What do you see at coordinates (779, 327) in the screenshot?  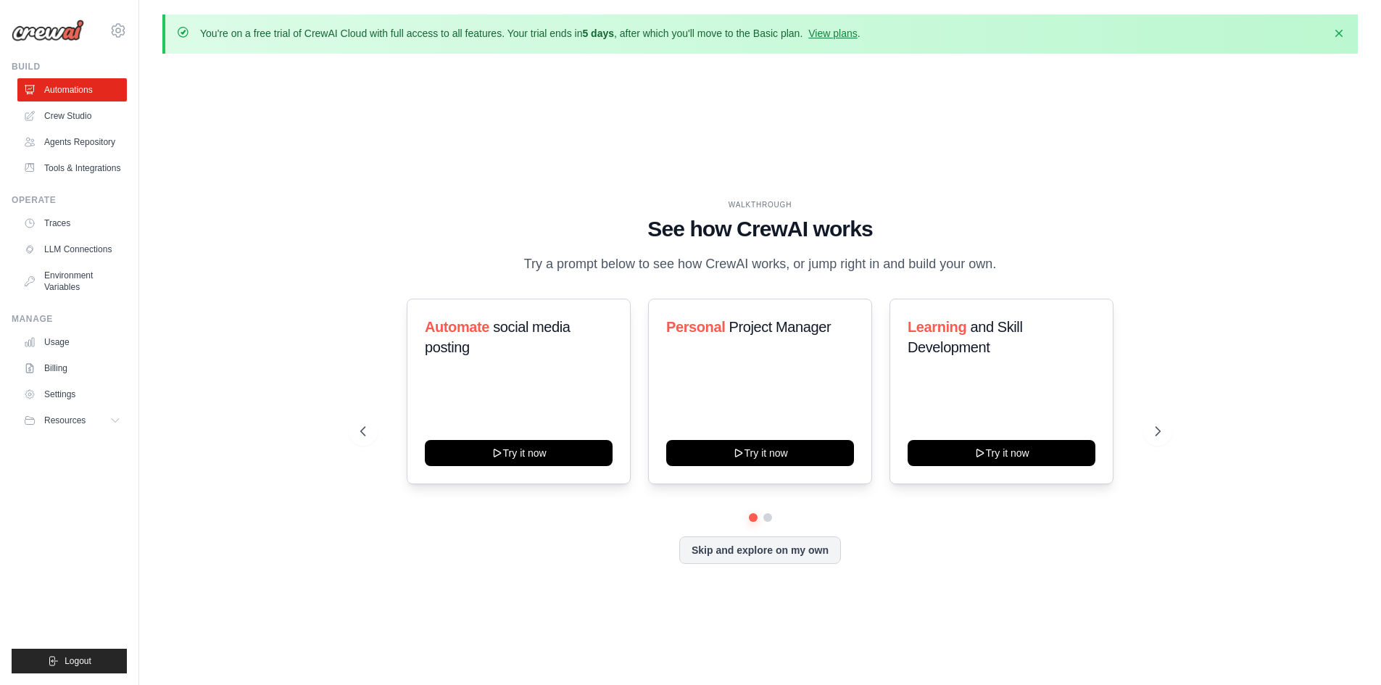 I see `span: Project Manager` at bounding box center [779, 327].